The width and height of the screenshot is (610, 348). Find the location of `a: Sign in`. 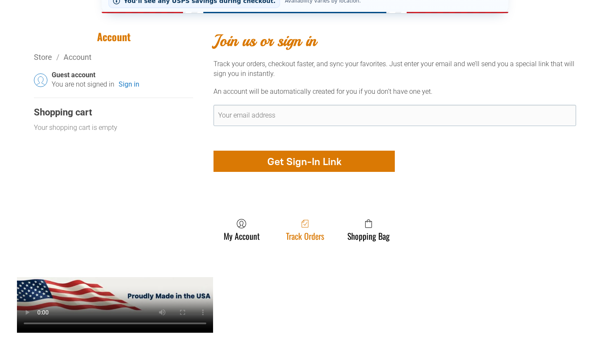

a: Sign in is located at coordinates (129, 84).